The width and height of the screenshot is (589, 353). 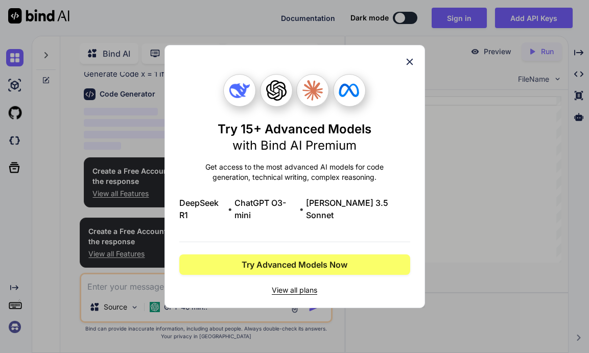 I want to click on span: ChatGPT O3-mini, so click(x=266, y=209).